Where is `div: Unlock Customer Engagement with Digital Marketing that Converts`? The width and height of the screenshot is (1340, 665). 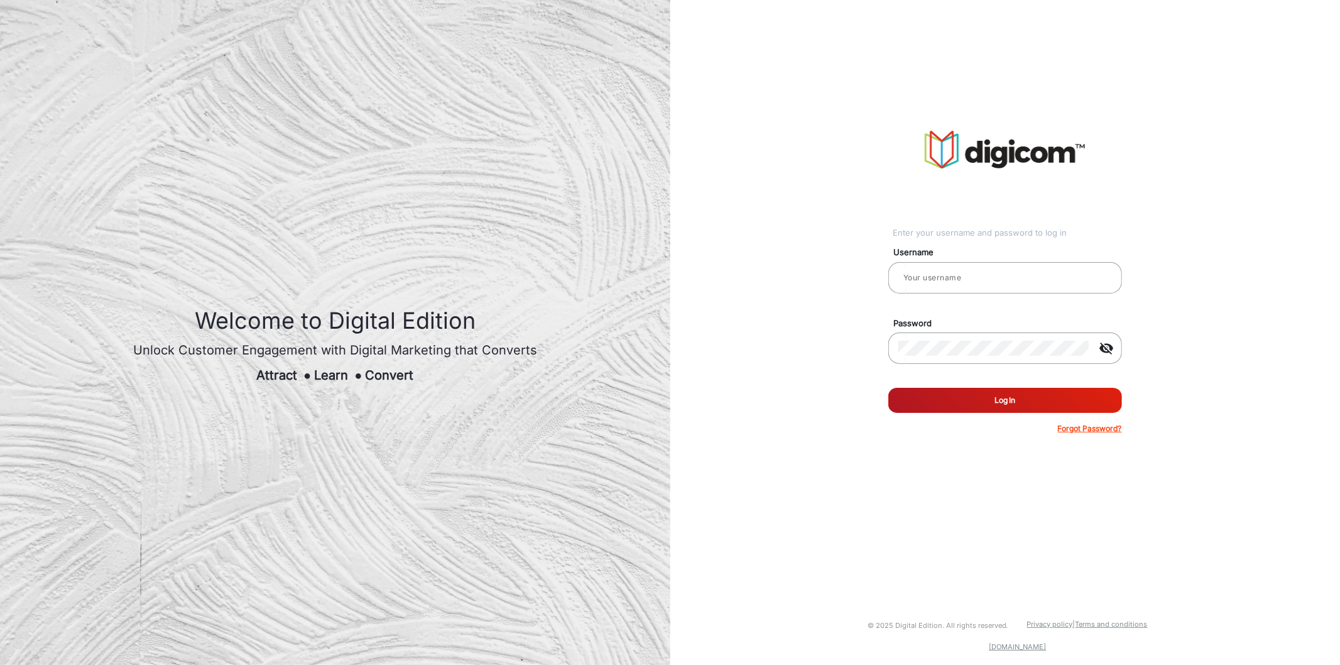 div: Unlock Customer Engagement with Digital Marketing that Converts is located at coordinates (335, 350).